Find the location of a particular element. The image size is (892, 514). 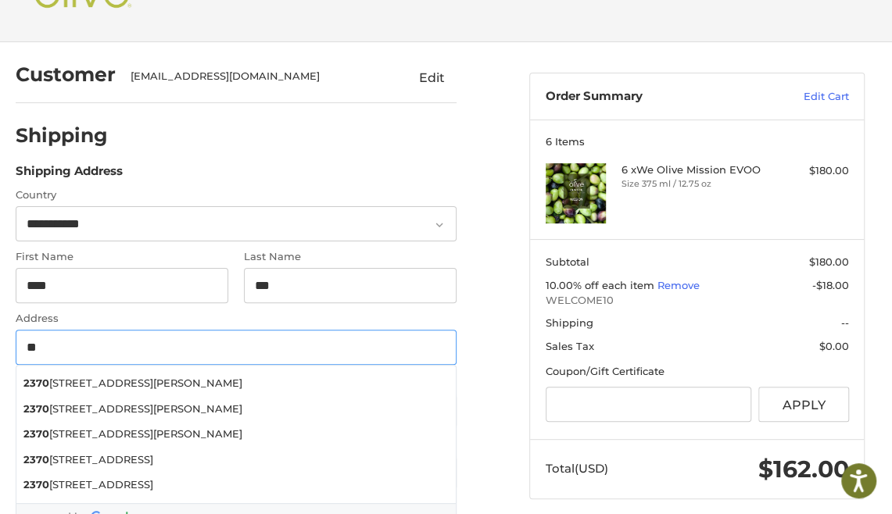

h3: 6 Items is located at coordinates (697, 142).